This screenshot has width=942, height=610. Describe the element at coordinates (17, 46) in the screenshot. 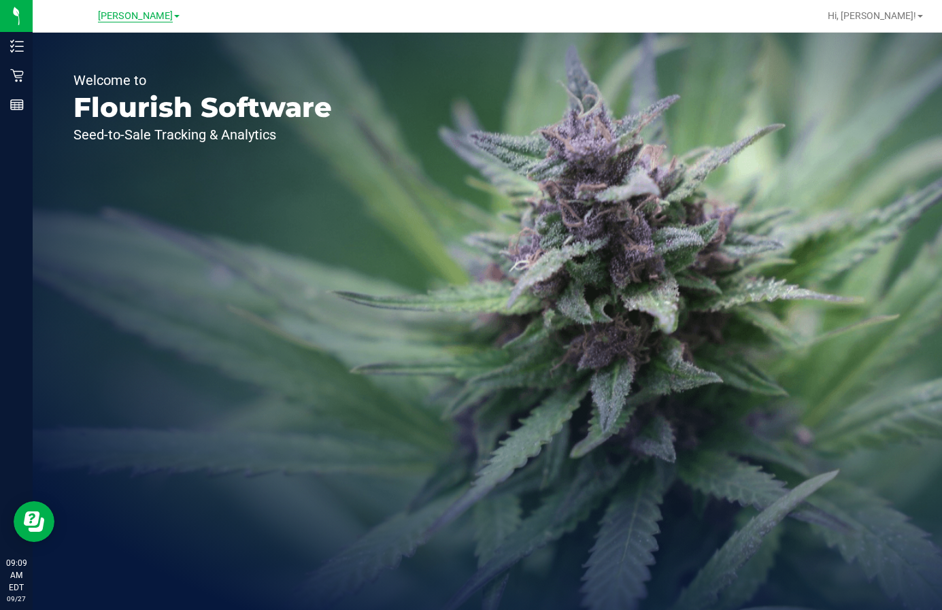

I see `inline-svg: Inventory` at that location.